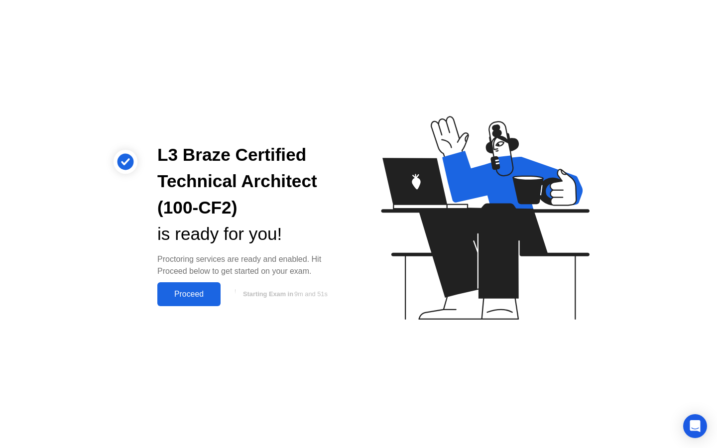 This screenshot has height=448, width=717. I want to click on div: Proceed, so click(189, 294).